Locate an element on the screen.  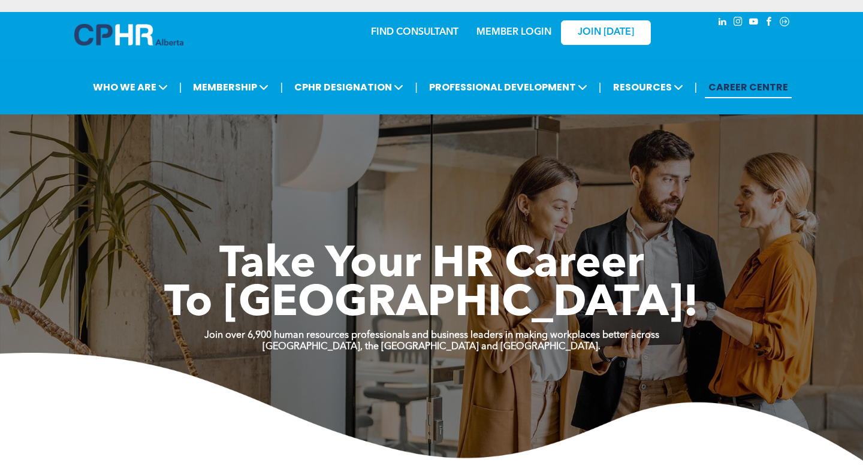
a: CAREER CENTRE is located at coordinates (748, 87).